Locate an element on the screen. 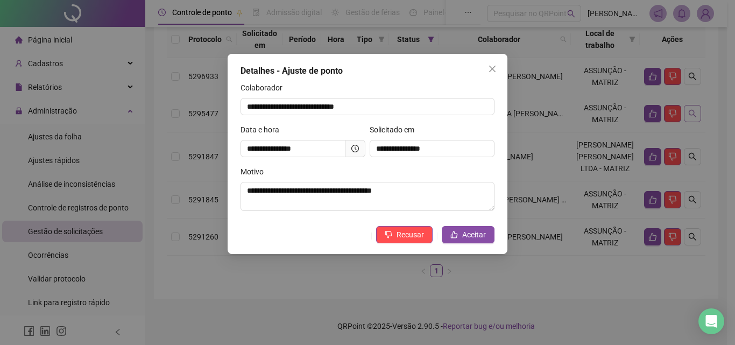  label: Motivo is located at coordinates (256, 172).